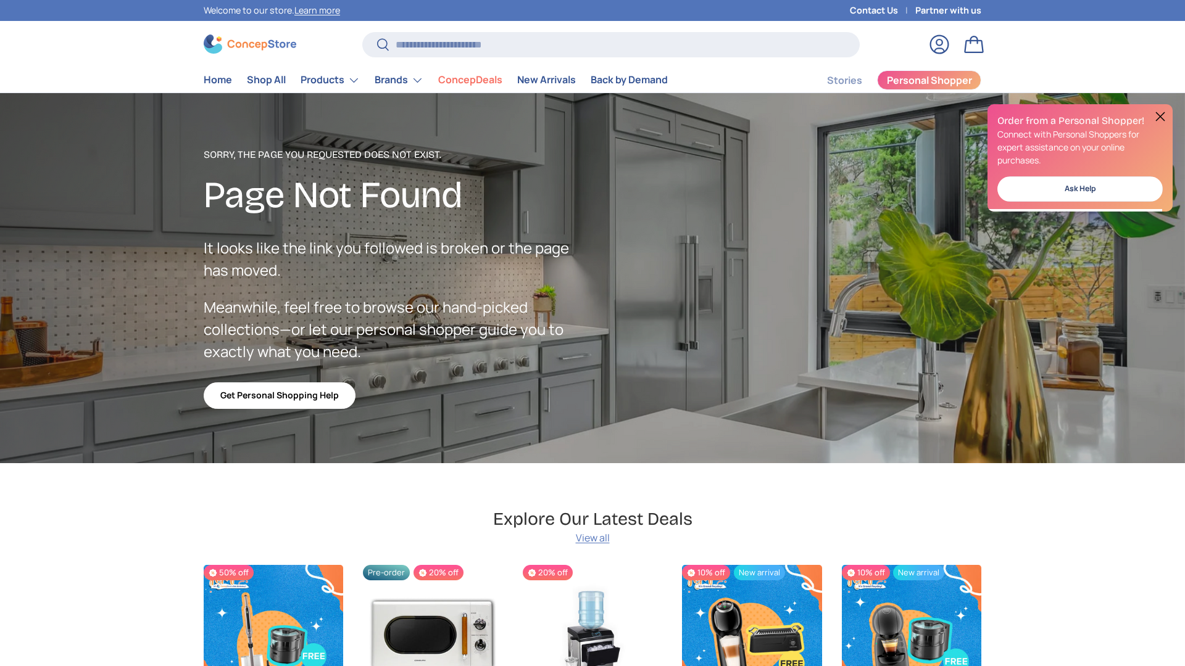 This screenshot has width=1185, height=666. Describe the element at coordinates (398, 155) in the screenshot. I see `p: Sorry, the page you requested does not exist.` at that location.